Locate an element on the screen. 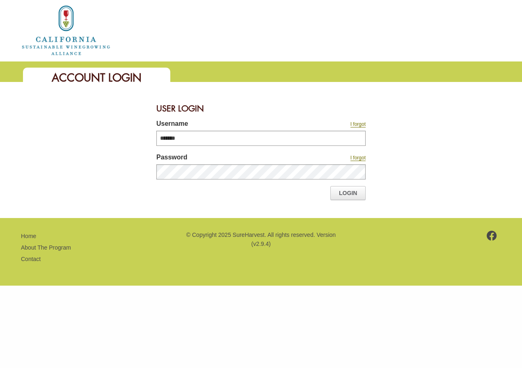 The height and width of the screenshot is (368, 522). img: footer-facebook.png is located at coordinates (491, 236).